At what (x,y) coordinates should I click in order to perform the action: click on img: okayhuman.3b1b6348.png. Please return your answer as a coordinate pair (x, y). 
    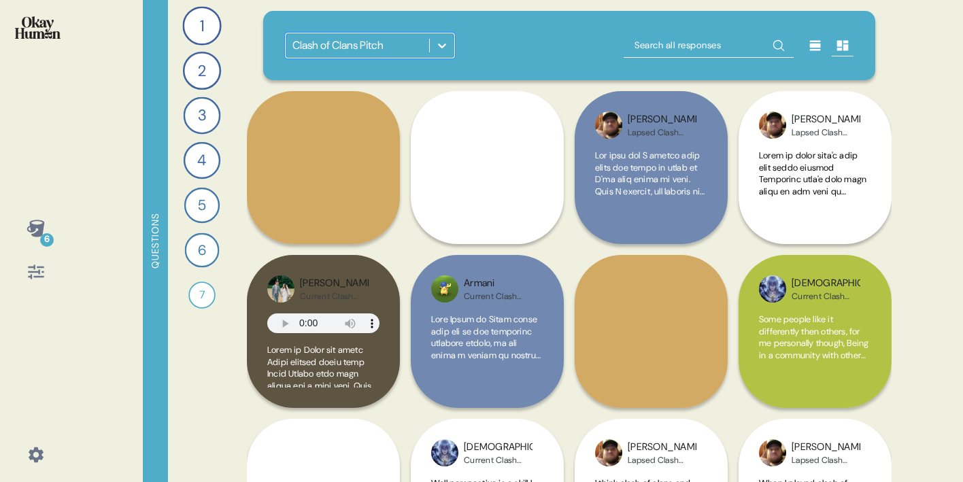
    Looking at the image, I should click on (37, 27).